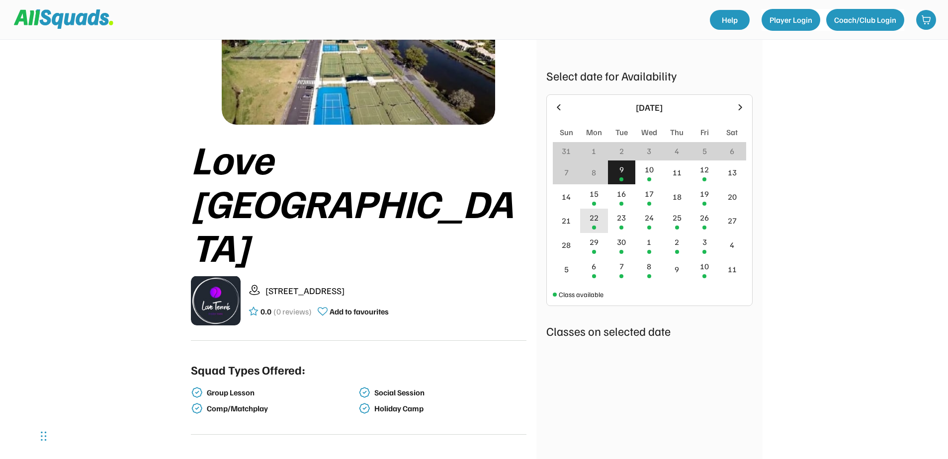 This screenshot has width=948, height=459. I want to click on div: Wed, so click(649, 132).